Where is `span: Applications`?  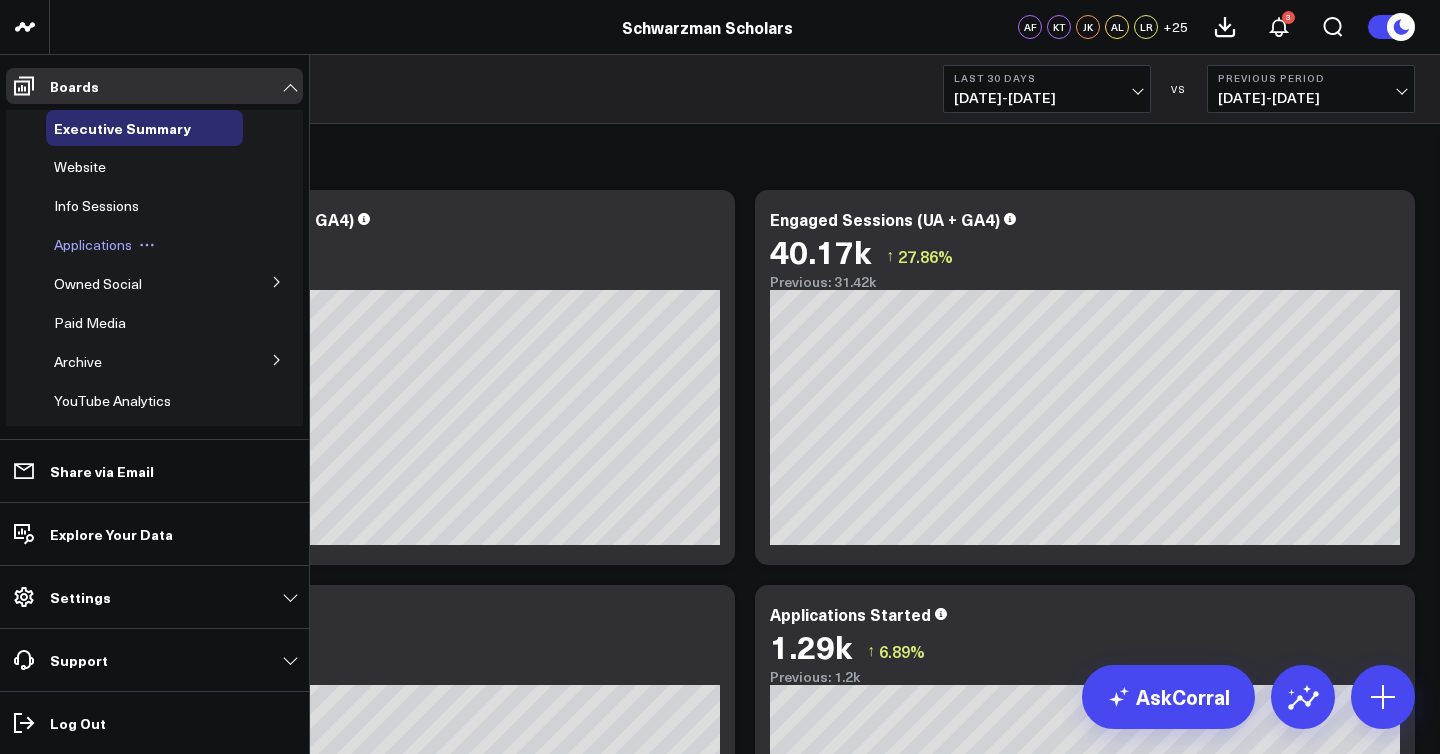
span: Applications is located at coordinates (93, 244).